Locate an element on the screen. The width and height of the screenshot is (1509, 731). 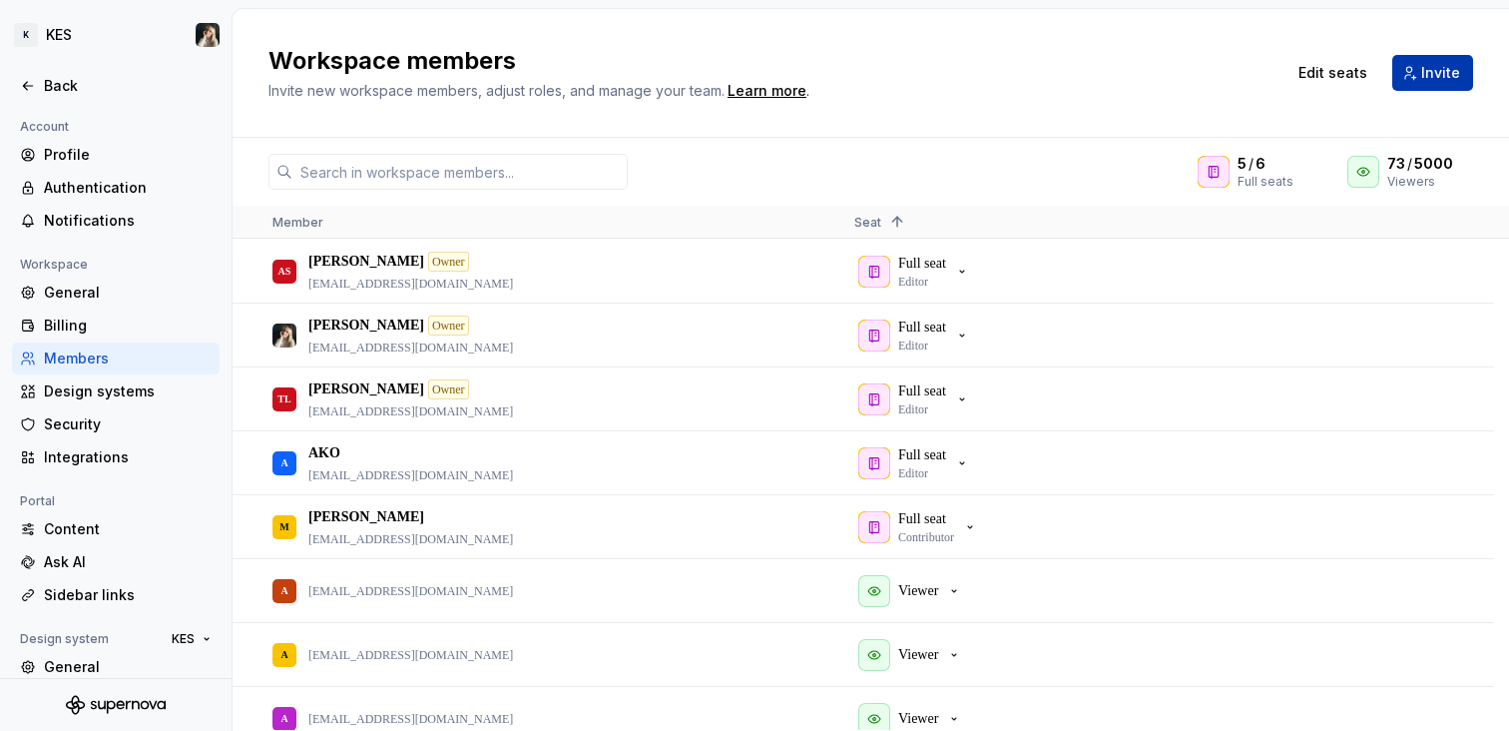
a: Security is located at coordinates (116, 424).